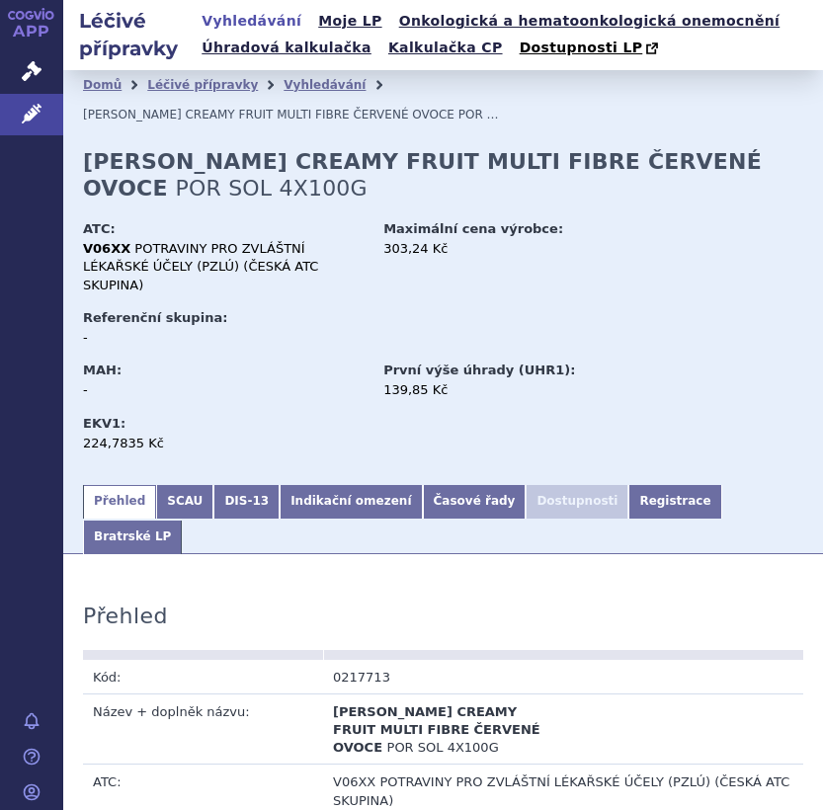 This screenshot has height=810, width=823. I want to click on a: DIS-13, so click(246, 502).